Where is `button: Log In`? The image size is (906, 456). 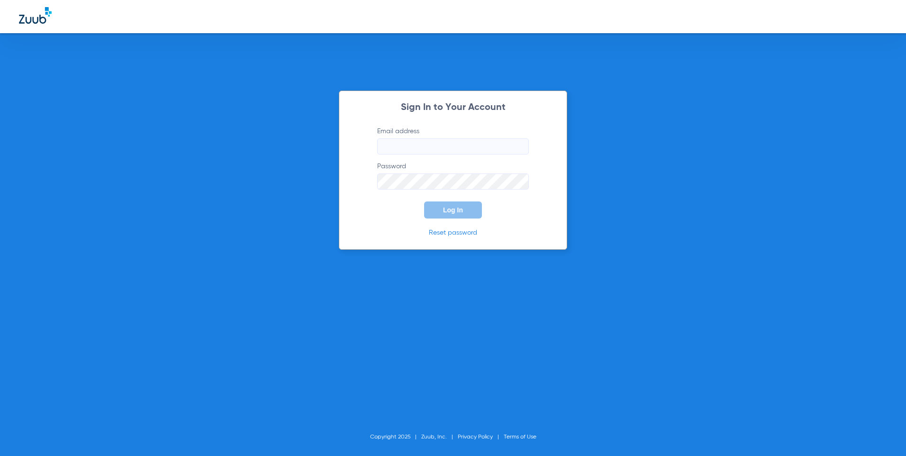 button: Log In is located at coordinates (453, 210).